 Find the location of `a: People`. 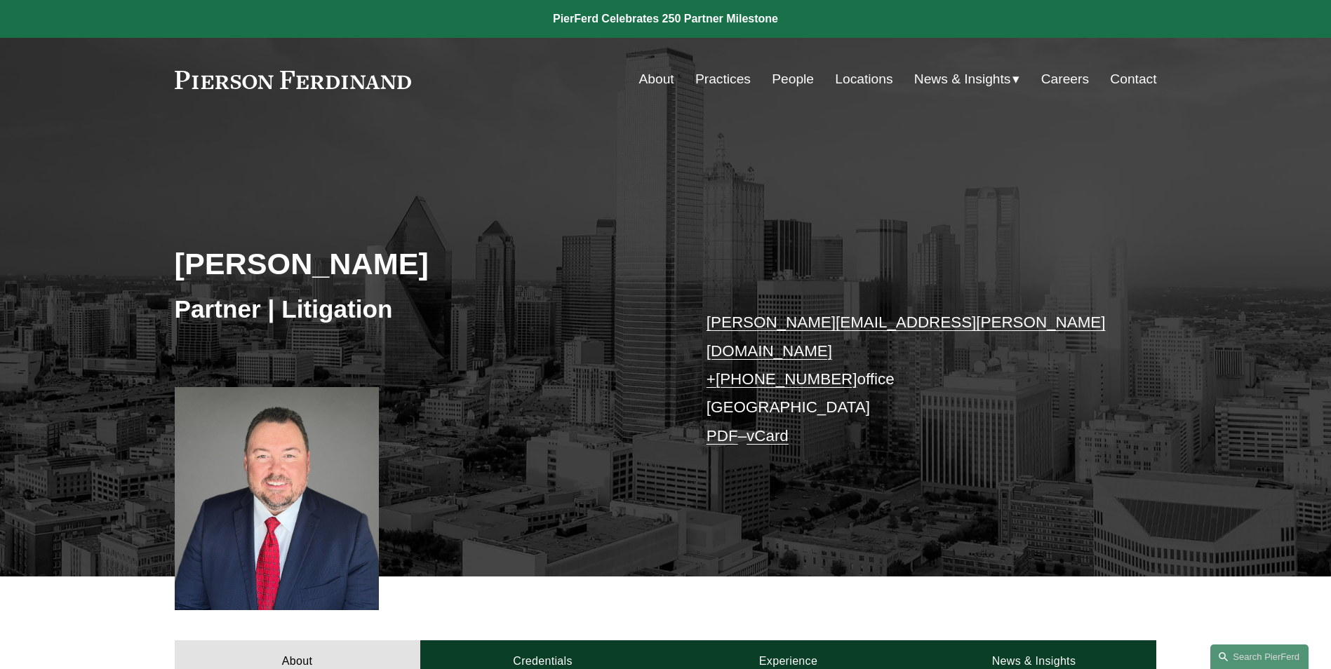

a: People is located at coordinates (793, 79).